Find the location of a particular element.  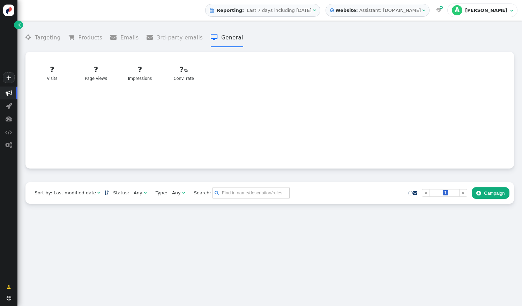

div: Impressions is located at coordinates (140, 73).